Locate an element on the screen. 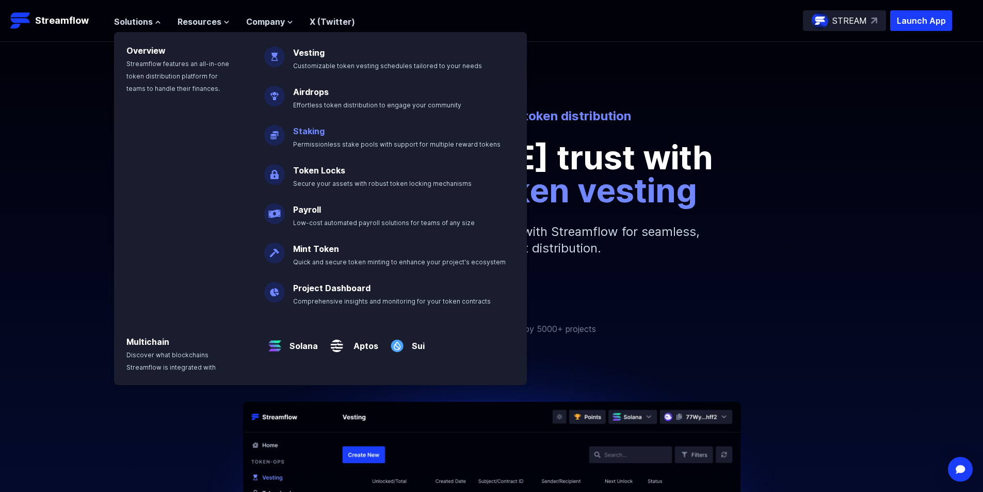 The width and height of the screenshot is (983, 492). a: Staking is located at coordinates (309, 131).